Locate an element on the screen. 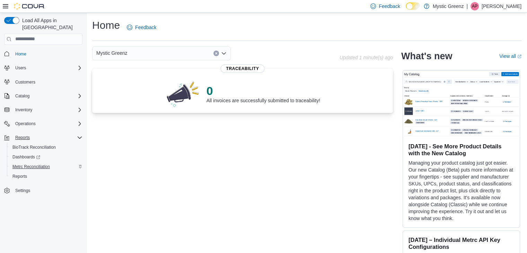 The width and height of the screenshot is (527, 253). a: BioTrack Reconciliation is located at coordinates (34, 147).